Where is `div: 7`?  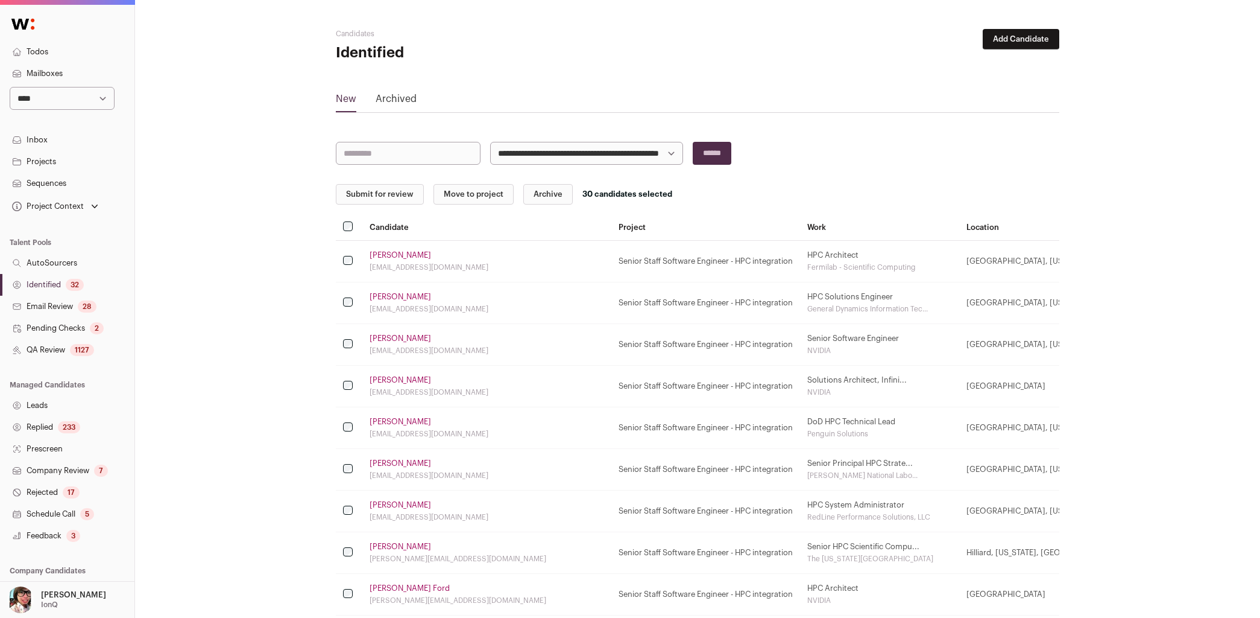
div: 7 is located at coordinates (101, 470).